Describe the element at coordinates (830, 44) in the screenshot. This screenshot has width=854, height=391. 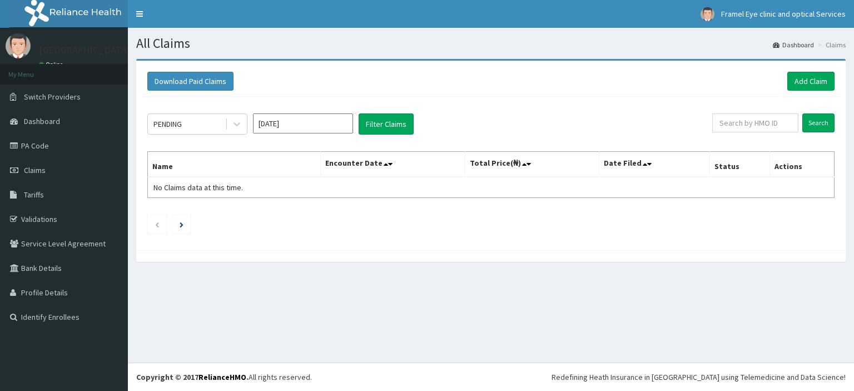
I see `li: Claims` at that location.